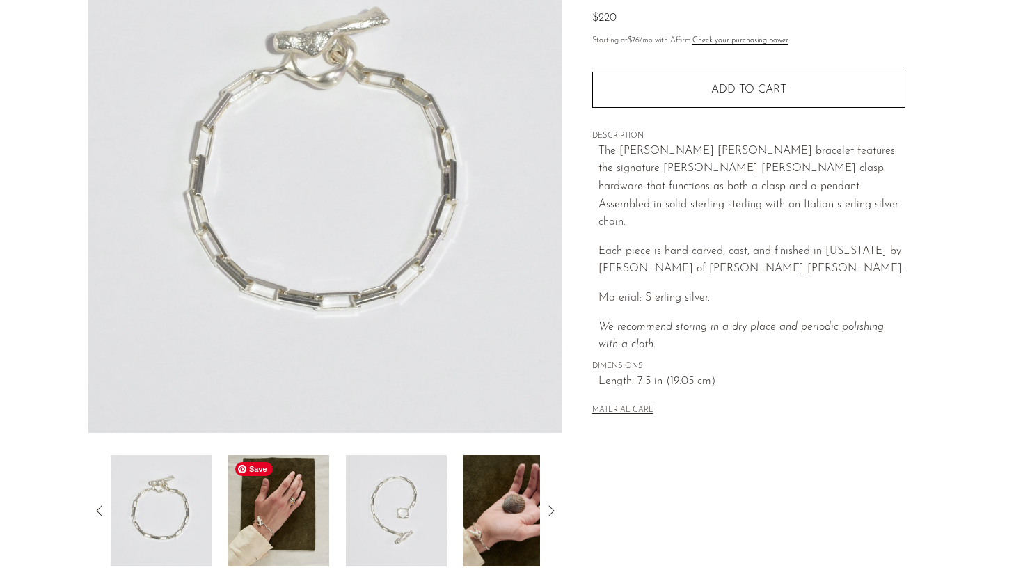 The width and height of the screenshot is (1023, 579). I want to click on span: Save, so click(254, 469).